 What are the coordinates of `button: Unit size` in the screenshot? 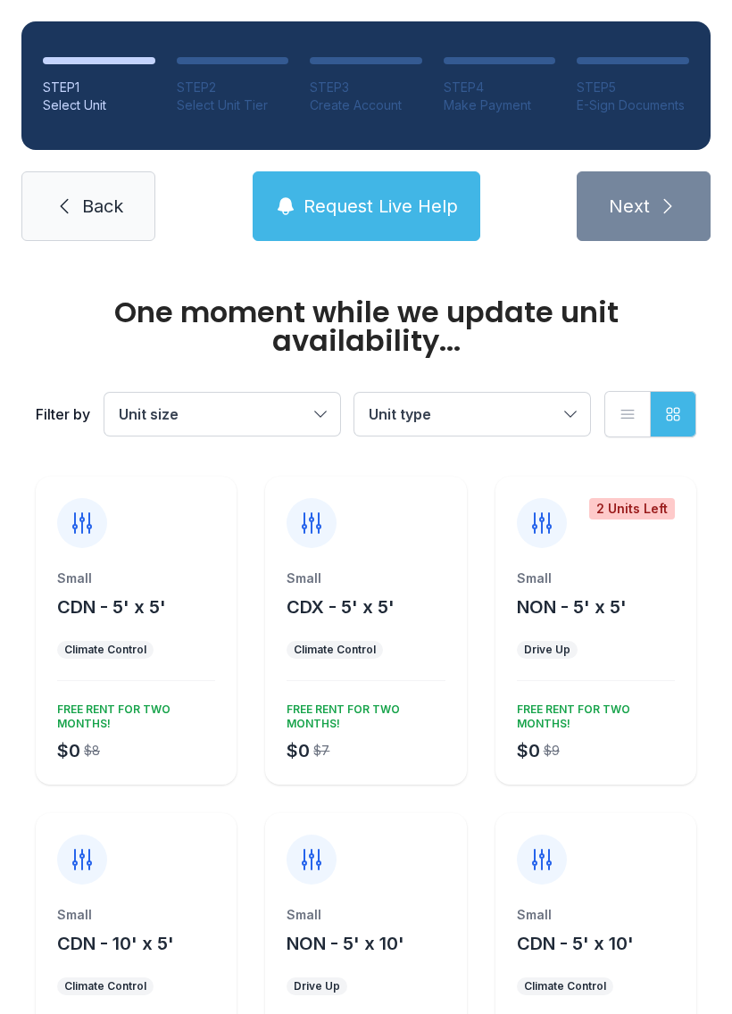 It's located at (222, 414).